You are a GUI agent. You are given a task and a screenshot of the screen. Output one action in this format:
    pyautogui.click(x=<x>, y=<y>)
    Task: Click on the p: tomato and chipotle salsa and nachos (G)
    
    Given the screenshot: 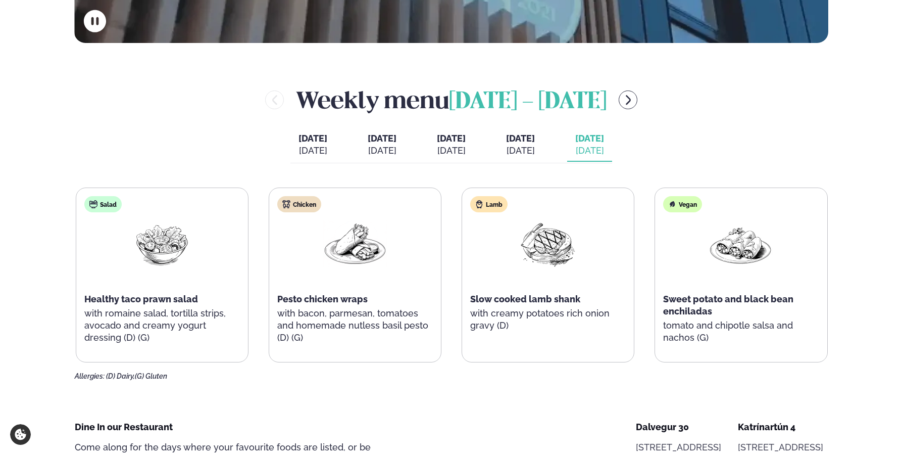 What is the action you would take?
    pyautogui.click(x=741, y=331)
    